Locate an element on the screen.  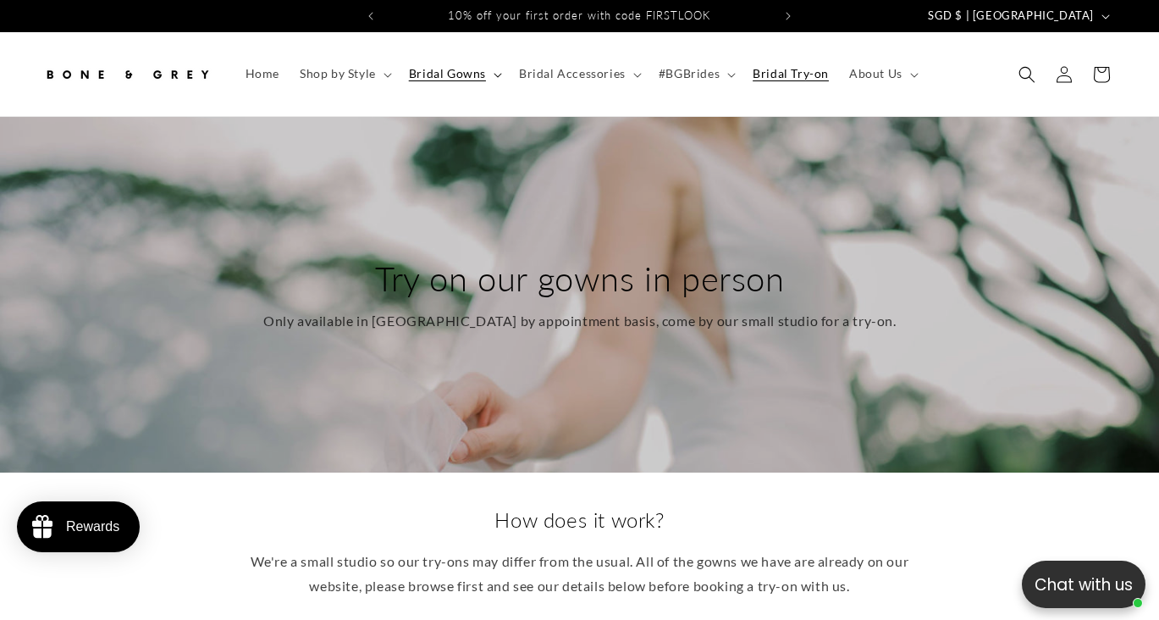
summary: Search is located at coordinates (1027, 74).